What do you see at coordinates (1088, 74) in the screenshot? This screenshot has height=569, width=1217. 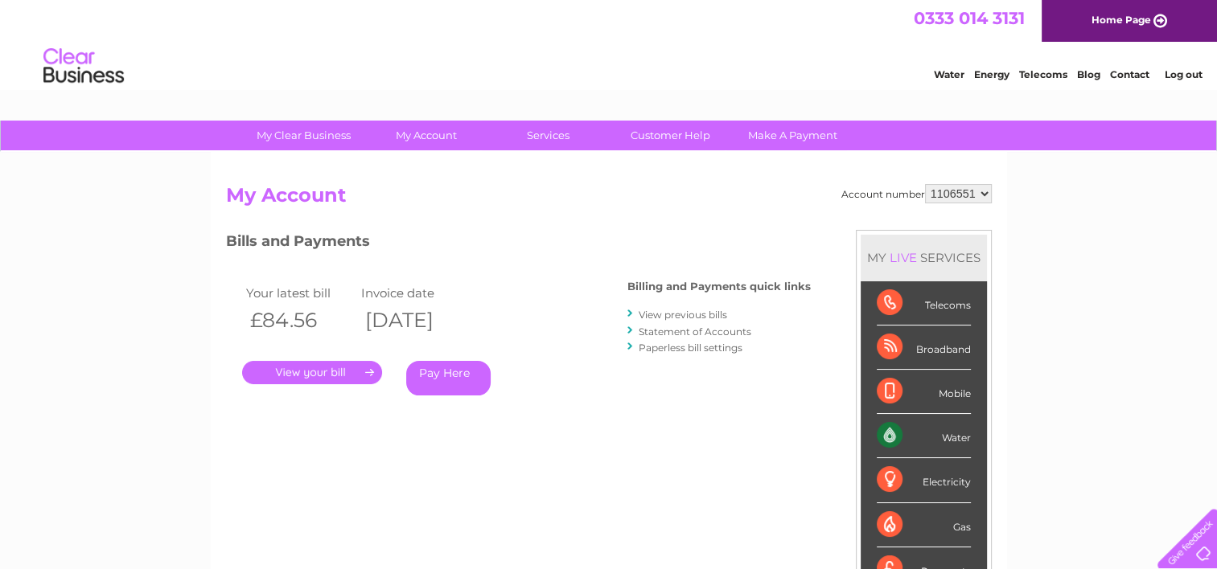 I see `a: Blog` at bounding box center [1088, 74].